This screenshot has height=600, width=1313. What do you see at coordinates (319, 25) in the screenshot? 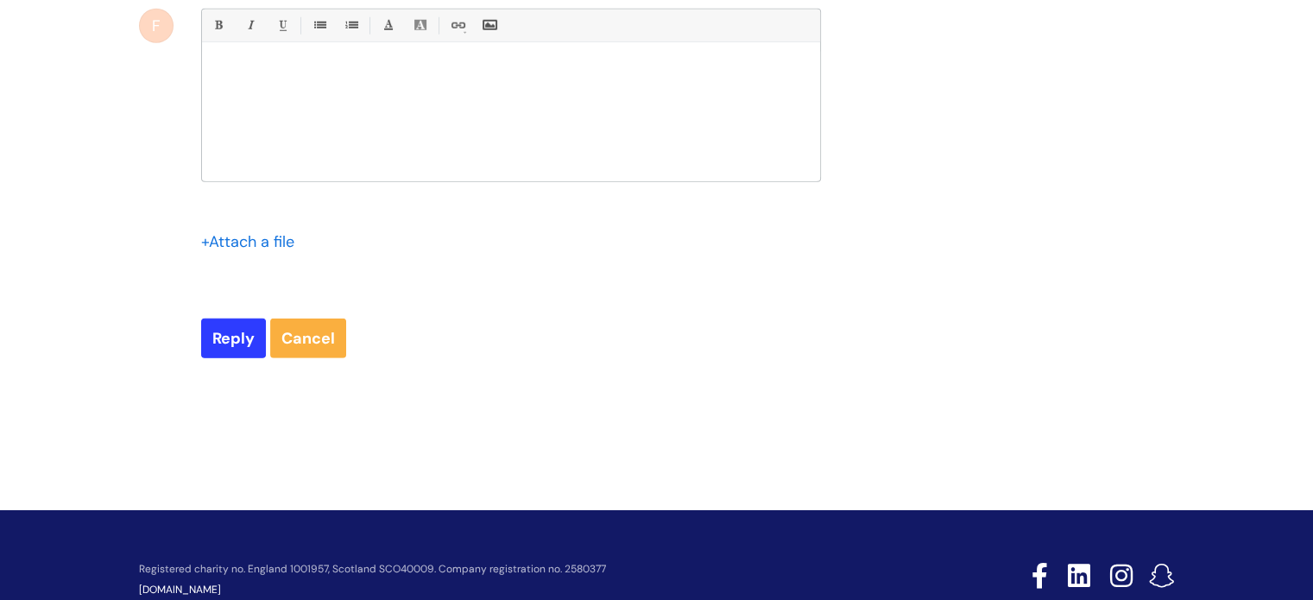
I see `a: • Unordered List (Ctrl-Shift-7)` at bounding box center [319, 25].